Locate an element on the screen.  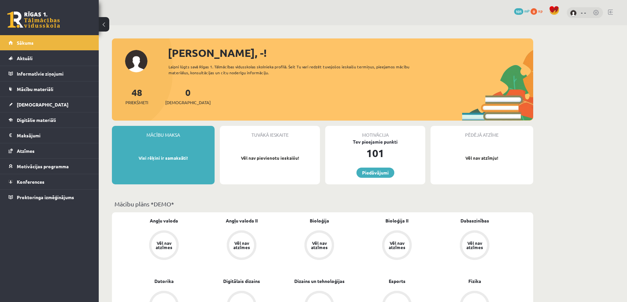
span: xp is located at coordinates (540, 11).